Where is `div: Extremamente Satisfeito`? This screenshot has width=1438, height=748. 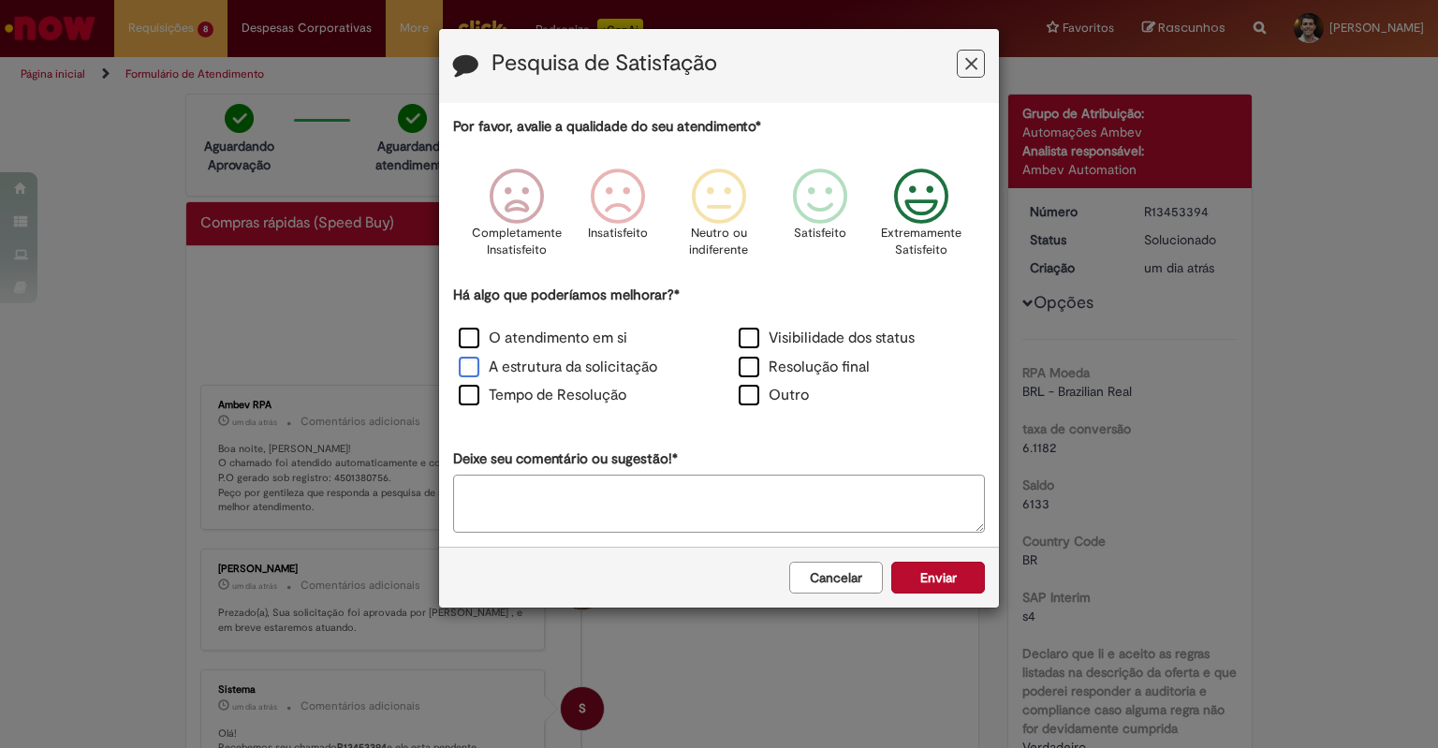 div: Extremamente Satisfeito is located at coordinates (921, 218).